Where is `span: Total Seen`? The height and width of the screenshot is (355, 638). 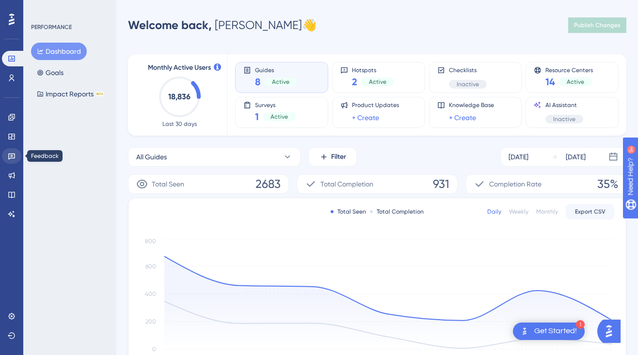 span: Total Seen is located at coordinates (168, 184).